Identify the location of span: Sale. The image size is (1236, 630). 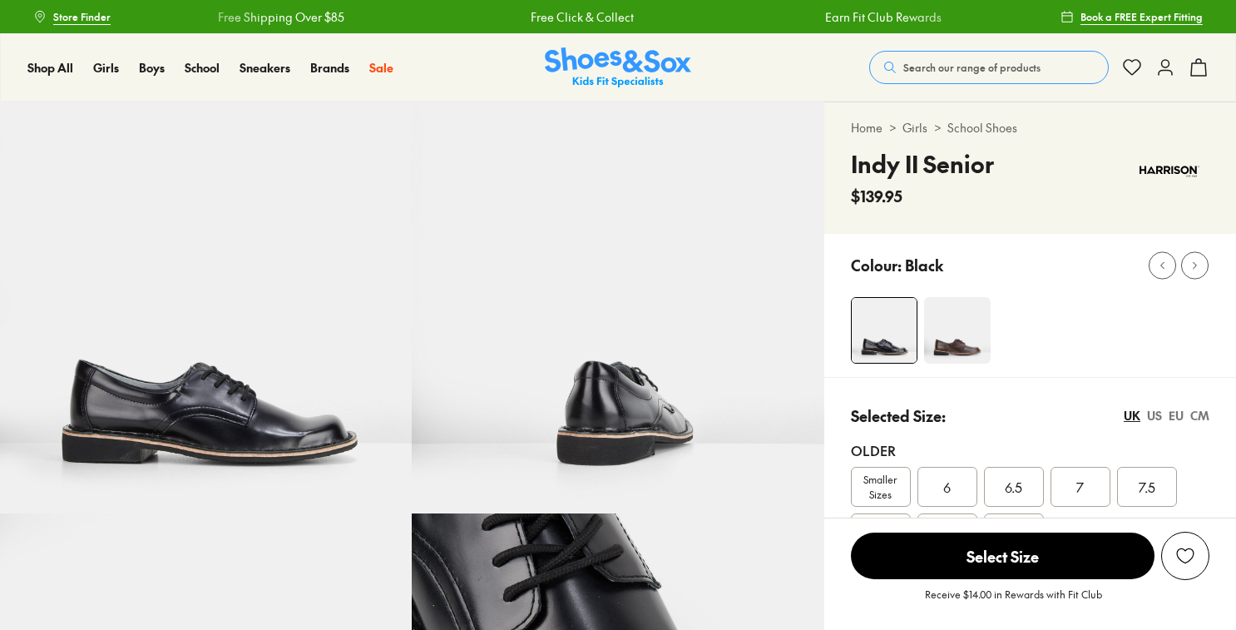
(381, 67).